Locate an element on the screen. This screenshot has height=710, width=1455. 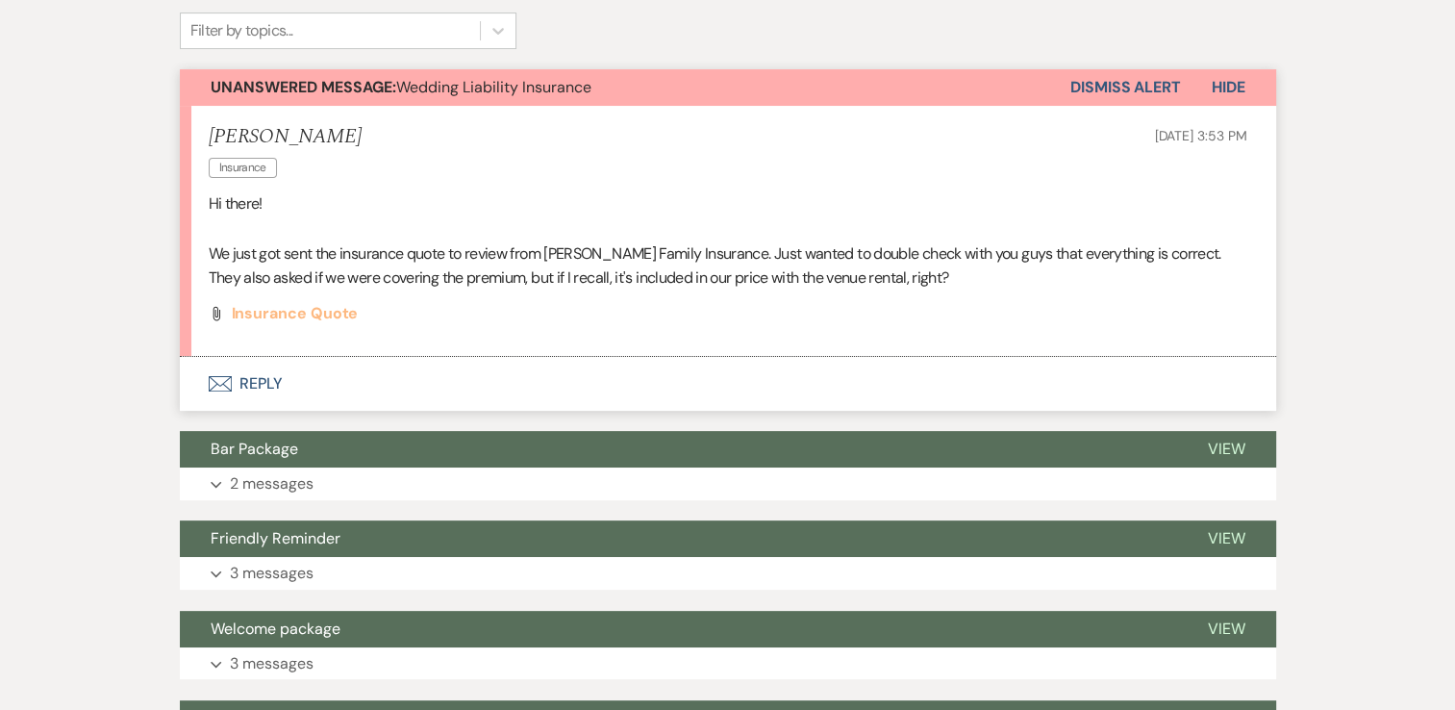
button: Bar Package is located at coordinates (678, 449).